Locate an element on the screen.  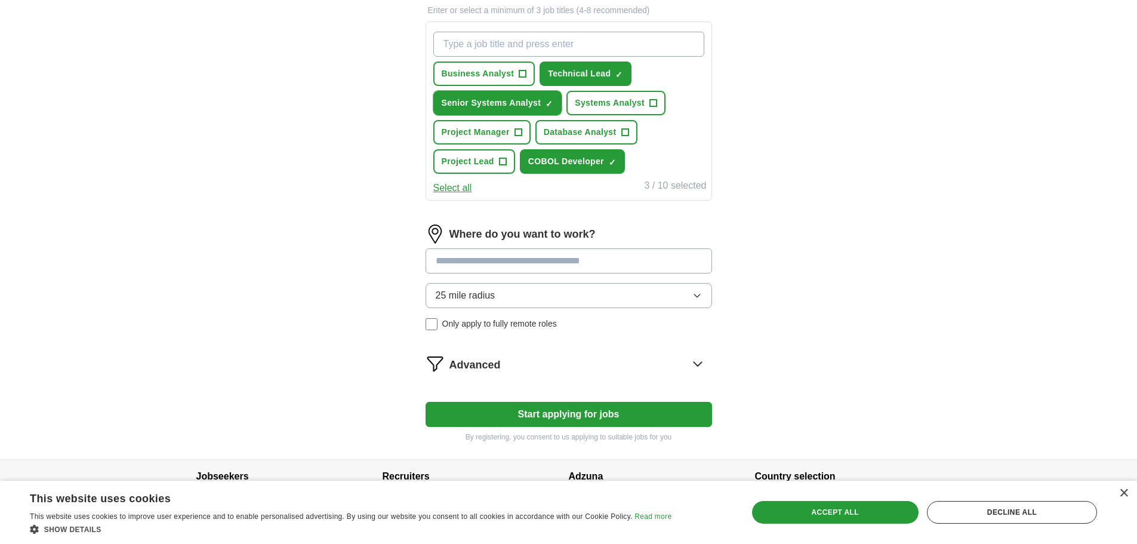
img: location.png is located at coordinates (435, 234).